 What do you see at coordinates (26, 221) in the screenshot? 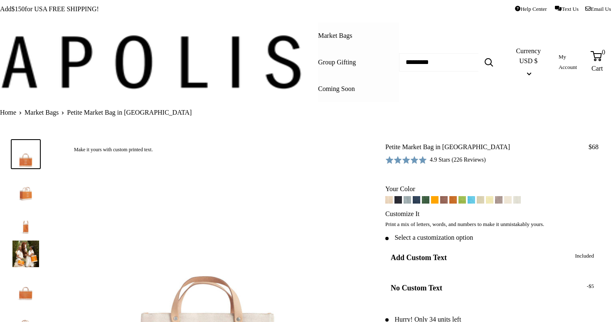
I see `a: description_12.5" wide, 9.5" high, 5.5" deep; handles: 3.5" drop` at bounding box center [26, 221].